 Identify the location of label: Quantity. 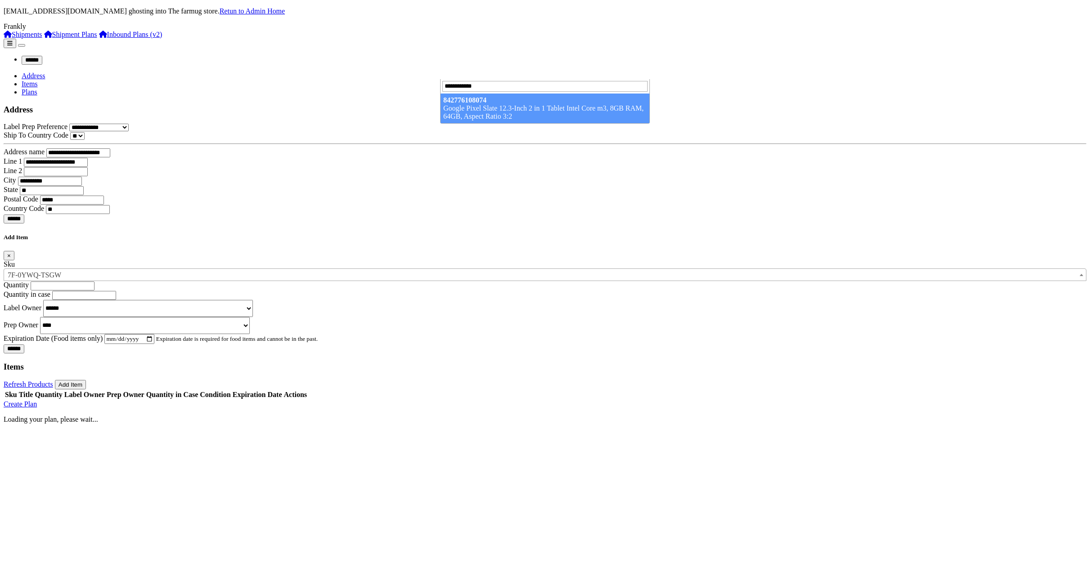
(16, 285).